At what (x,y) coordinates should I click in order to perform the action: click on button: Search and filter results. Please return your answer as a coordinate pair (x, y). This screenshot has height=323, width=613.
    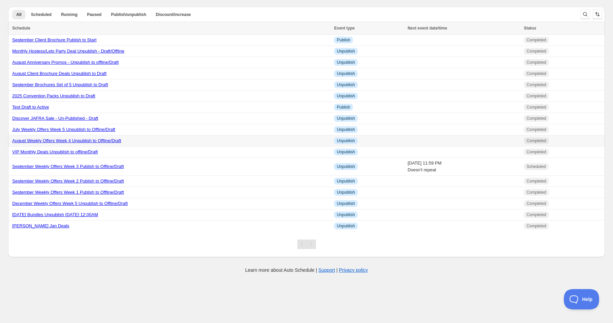
    Looking at the image, I should click on (585, 14).